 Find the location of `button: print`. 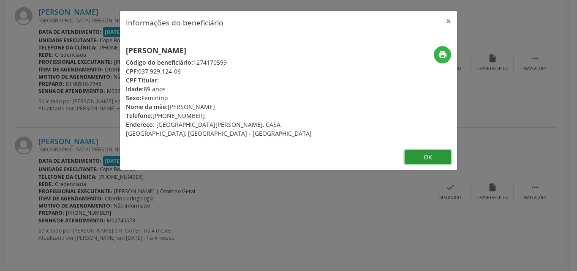

button: print is located at coordinates (443, 55).